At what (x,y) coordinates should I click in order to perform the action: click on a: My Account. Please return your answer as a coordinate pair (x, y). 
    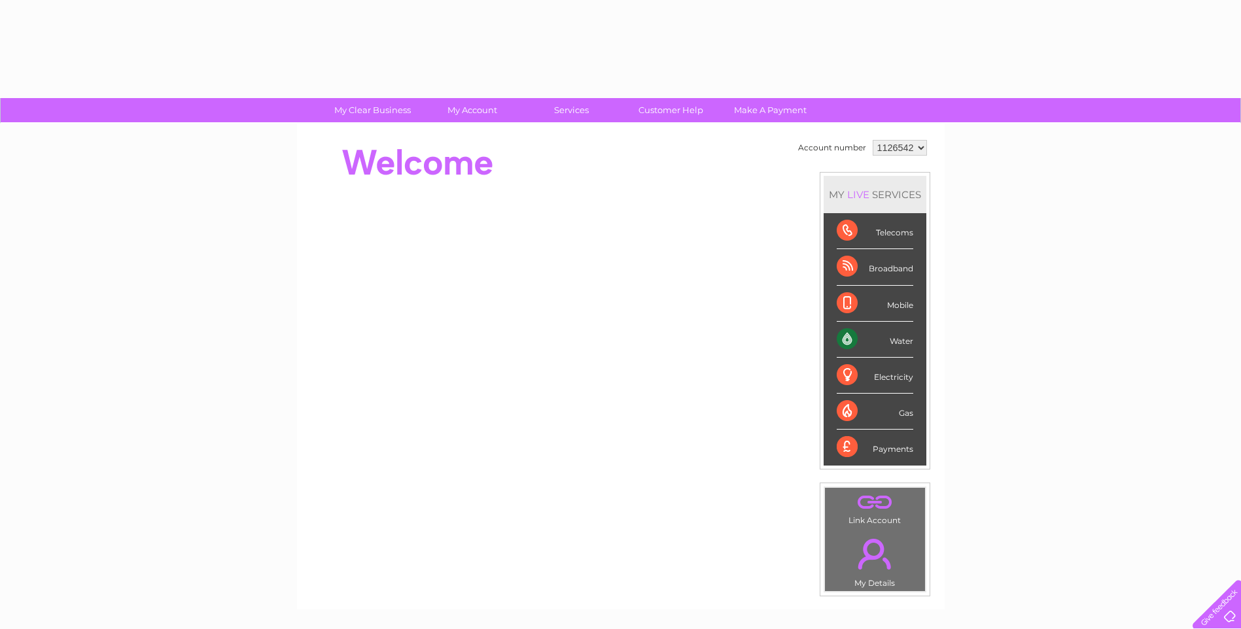
    Looking at the image, I should click on (472, 110).